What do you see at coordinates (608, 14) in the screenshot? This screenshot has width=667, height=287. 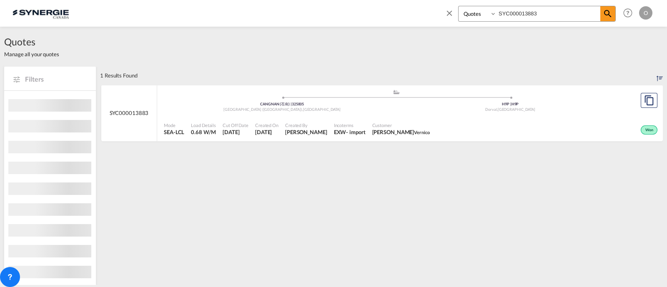 I see `span: icon-magnify` at bounding box center [608, 14].